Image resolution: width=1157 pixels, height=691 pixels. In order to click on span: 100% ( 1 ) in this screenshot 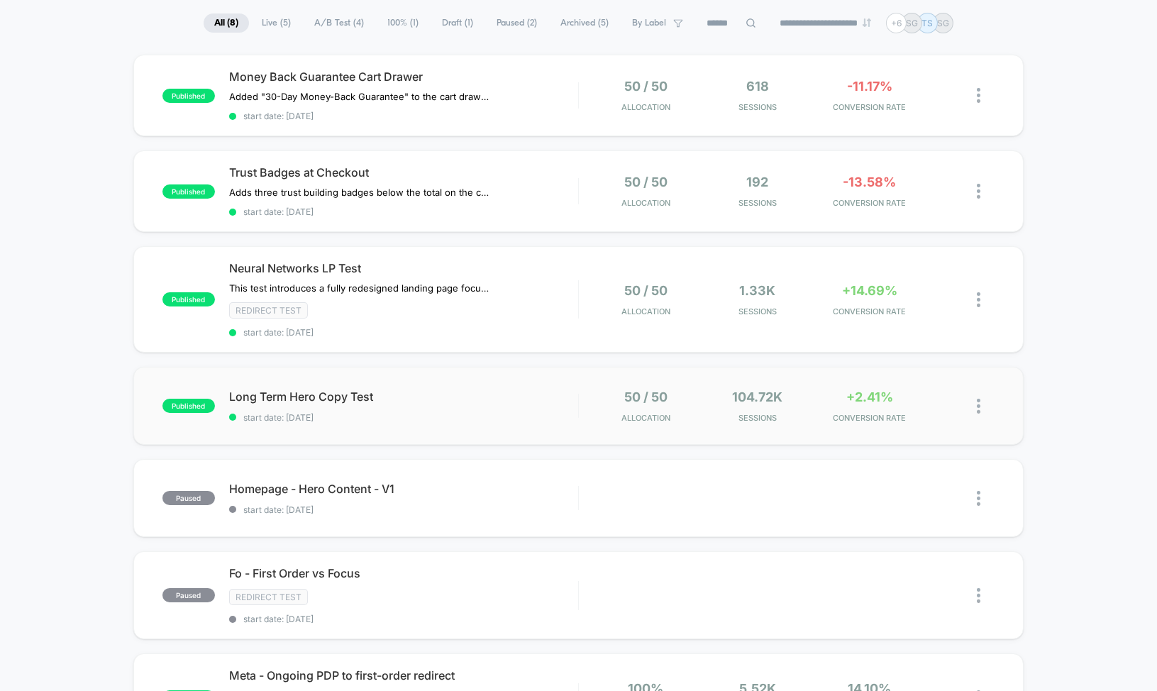, I will do `click(403, 23)`.